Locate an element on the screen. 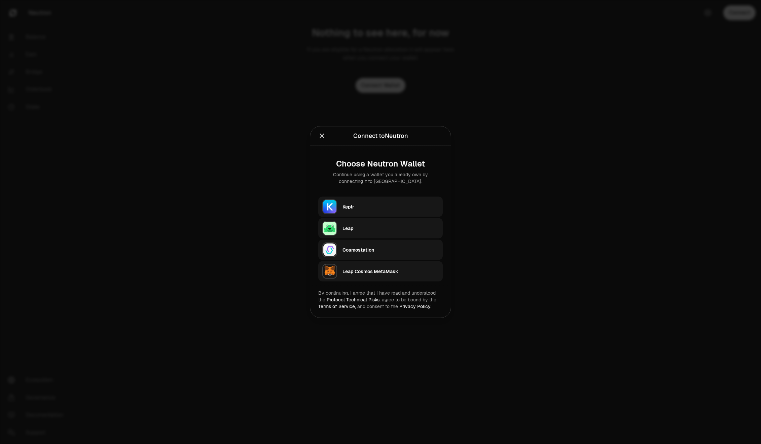 Image resolution: width=761 pixels, height=444 pixels. div: Choose Neutron Wallet is located at coordinates (380, 164).